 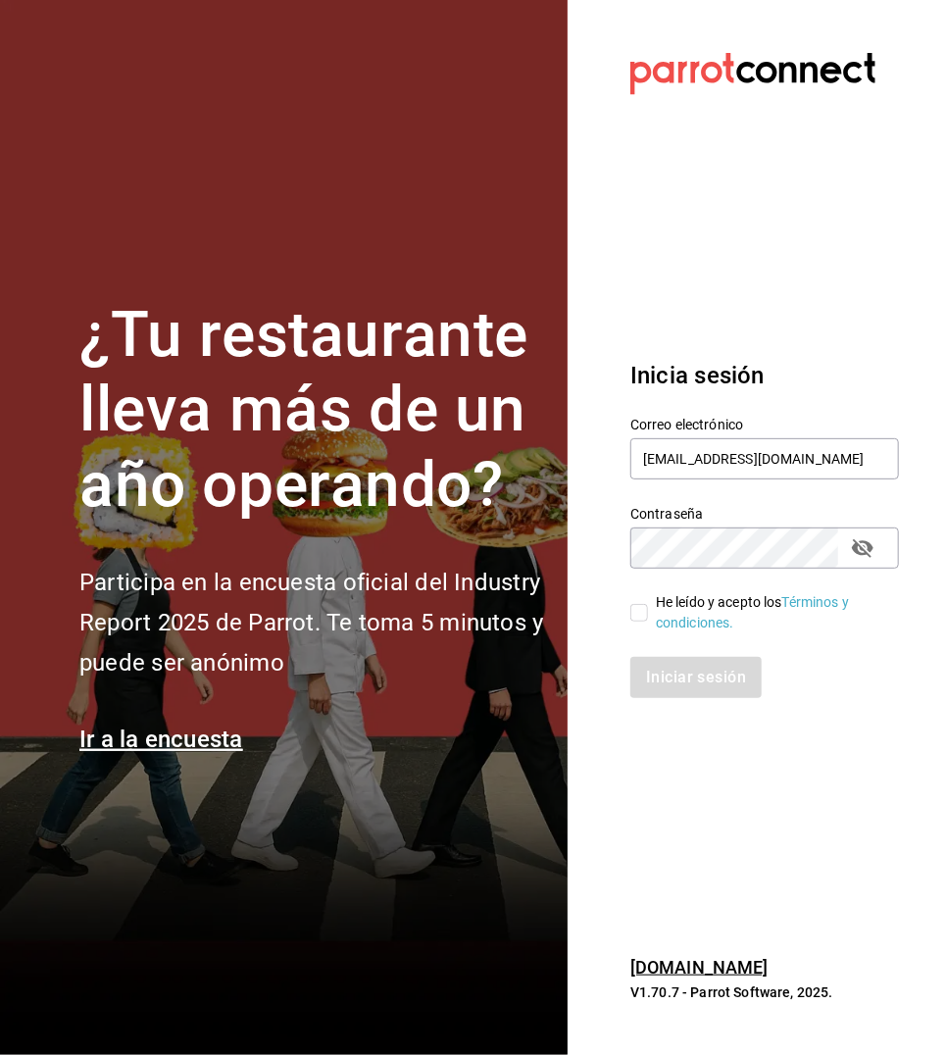 What do you see at coordinates (765, 425) in the screenshot?
I see `label: Correo electrónico` at bounding box center [765, 425].